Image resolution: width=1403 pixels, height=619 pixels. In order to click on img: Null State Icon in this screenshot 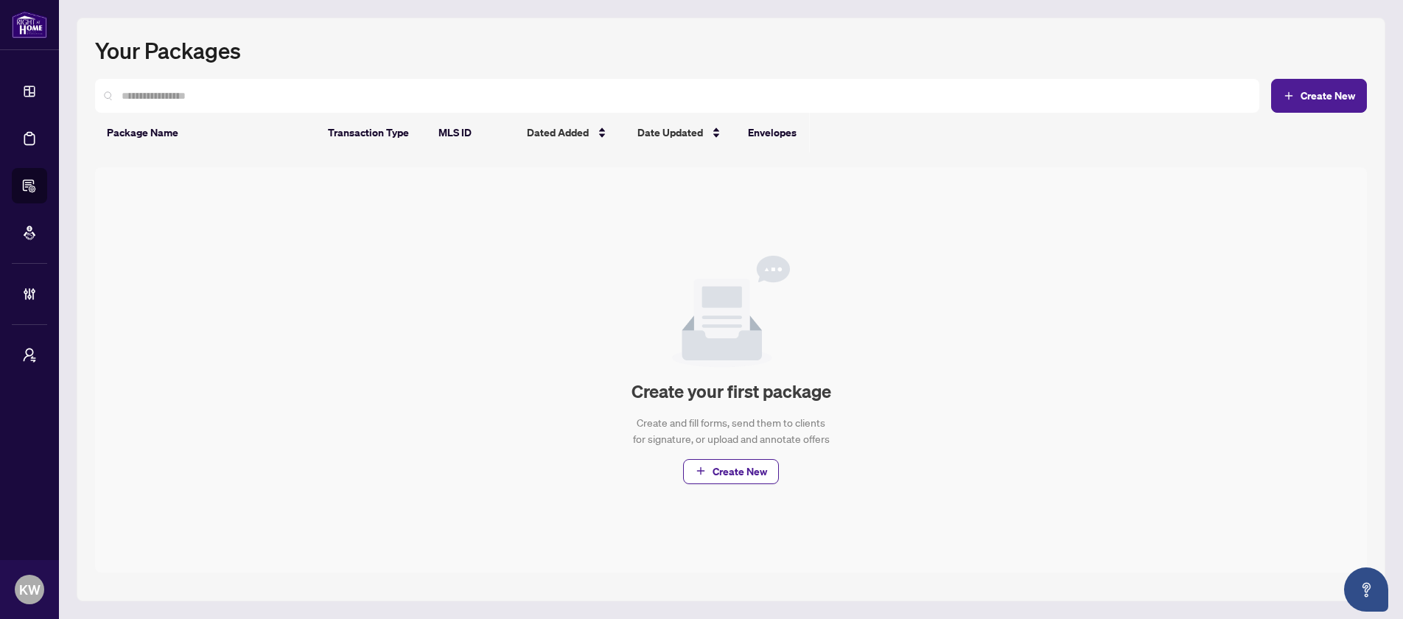, I will do `click(731, 312)`.